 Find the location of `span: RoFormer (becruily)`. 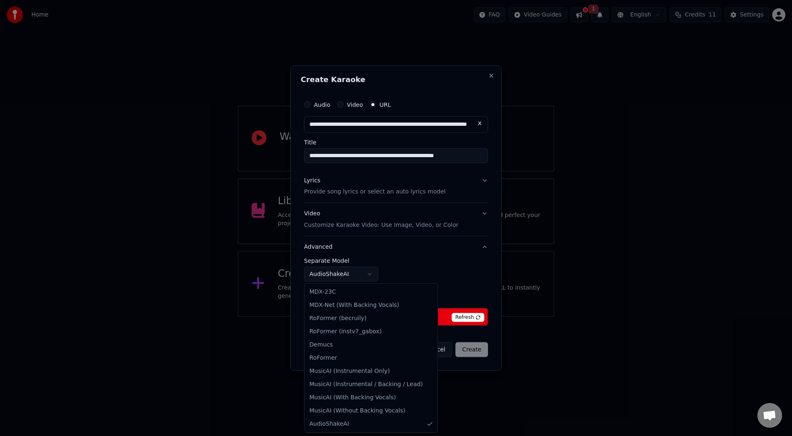

span: RoFormer (becruily) is located at coordinates (338, 318).